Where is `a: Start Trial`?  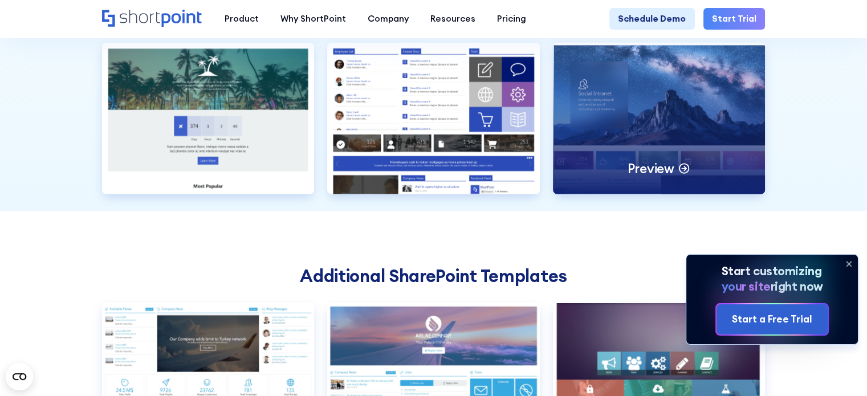
a: Start Trial is located at coordinates (734, 19).